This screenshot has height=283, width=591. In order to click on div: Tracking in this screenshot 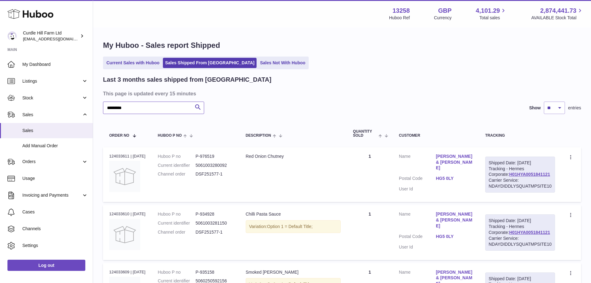, I will do `click(520, 135)`.